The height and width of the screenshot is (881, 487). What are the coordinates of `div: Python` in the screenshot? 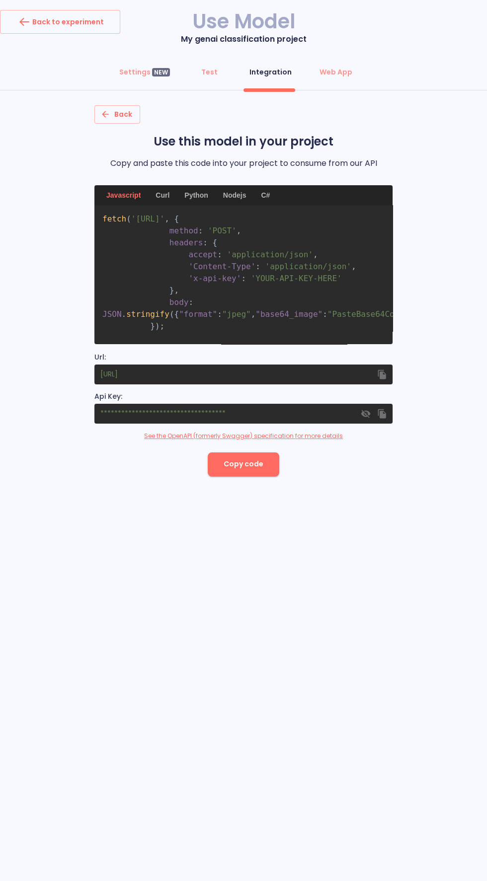 It's located at (196, 195).